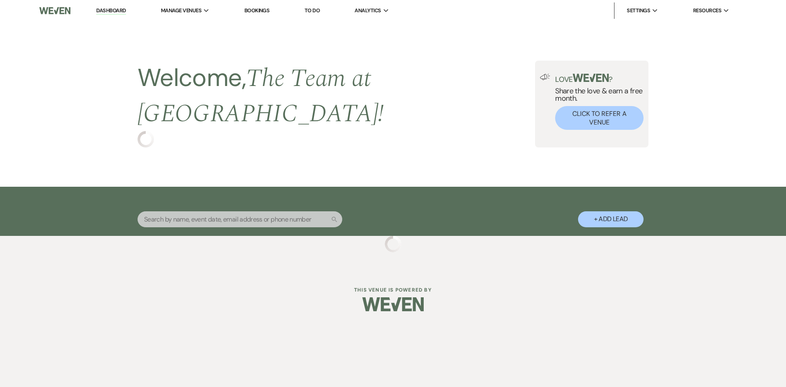 This screenshot has width=786, height=387. I want to click on a: Dashboard, so click(111, 11).